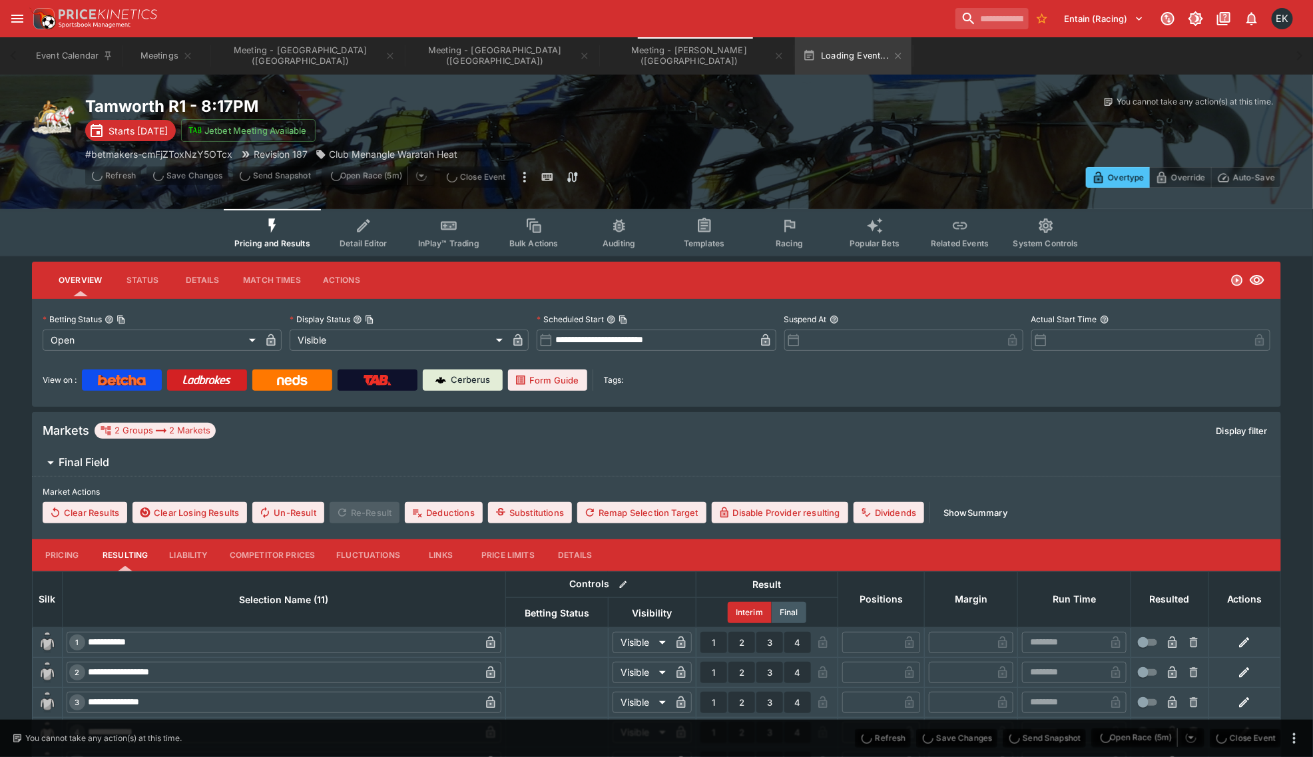 This screenshot has height=757, width=1313. What do you see at coordinates (1257, 280) in the screenshot?
I see `svg: Visible` at bounding box center [1257, 280].